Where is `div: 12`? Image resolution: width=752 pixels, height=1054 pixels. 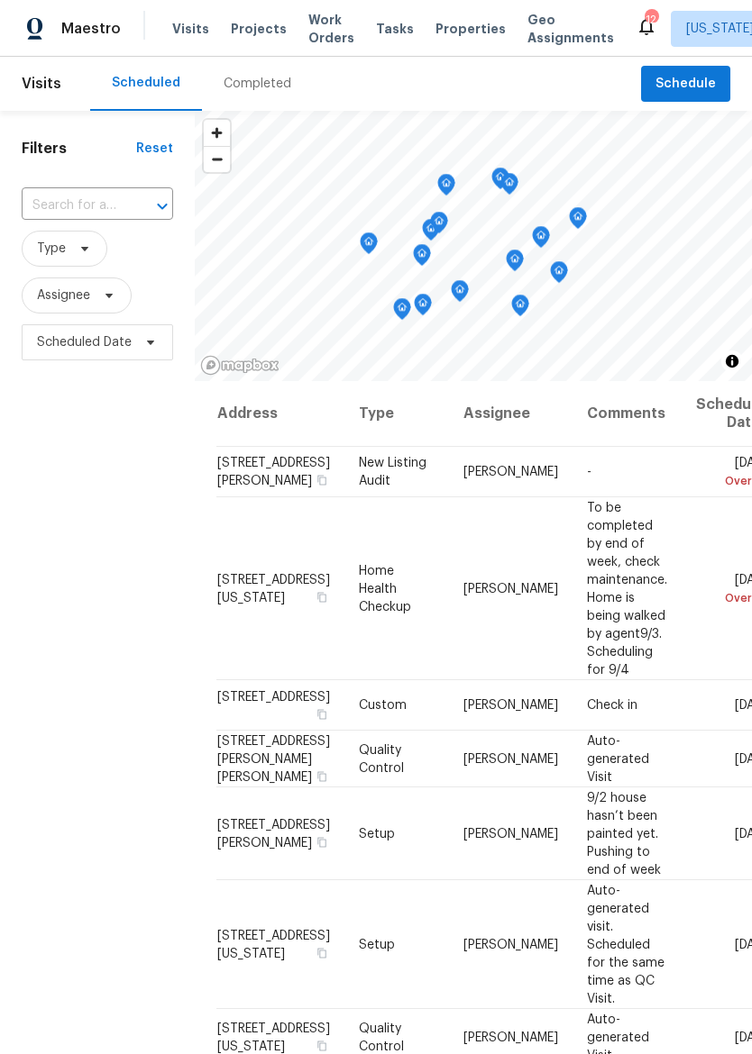 div: 12 is located at coordinates (651, 20).